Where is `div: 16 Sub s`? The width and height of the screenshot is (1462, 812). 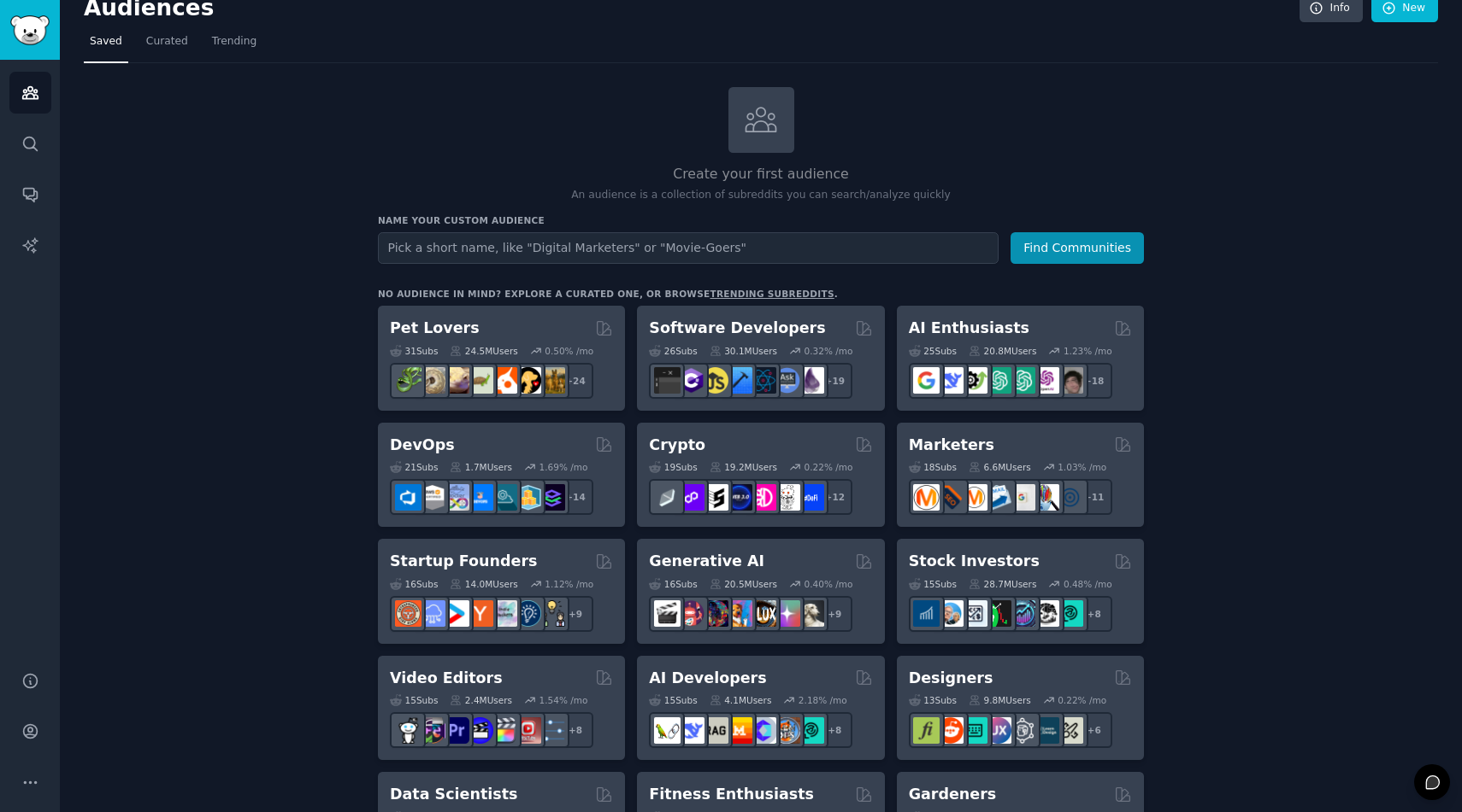
div: 16 Sub s is located at coordinates (672, 584).